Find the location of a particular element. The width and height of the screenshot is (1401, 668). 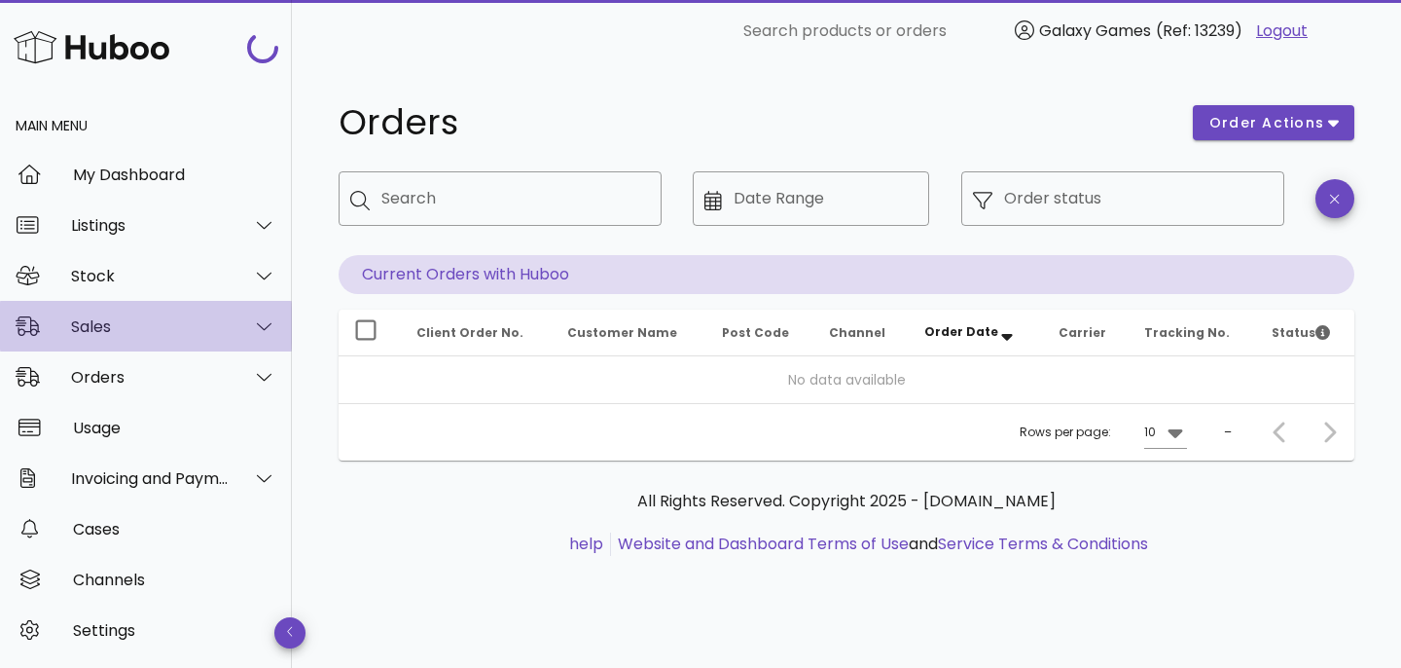

th: Order Date: Sorted descending. Activate to remove sorting. is located at coordinates (976, 333).